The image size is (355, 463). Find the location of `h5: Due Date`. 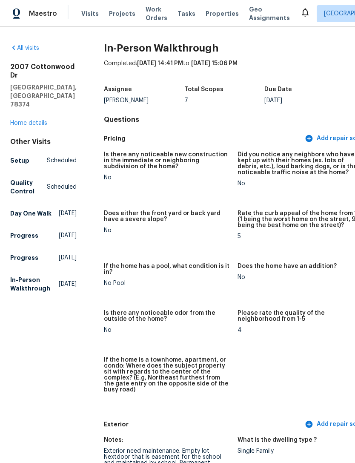

h5: Due Date is located at coordinates (278, 89).